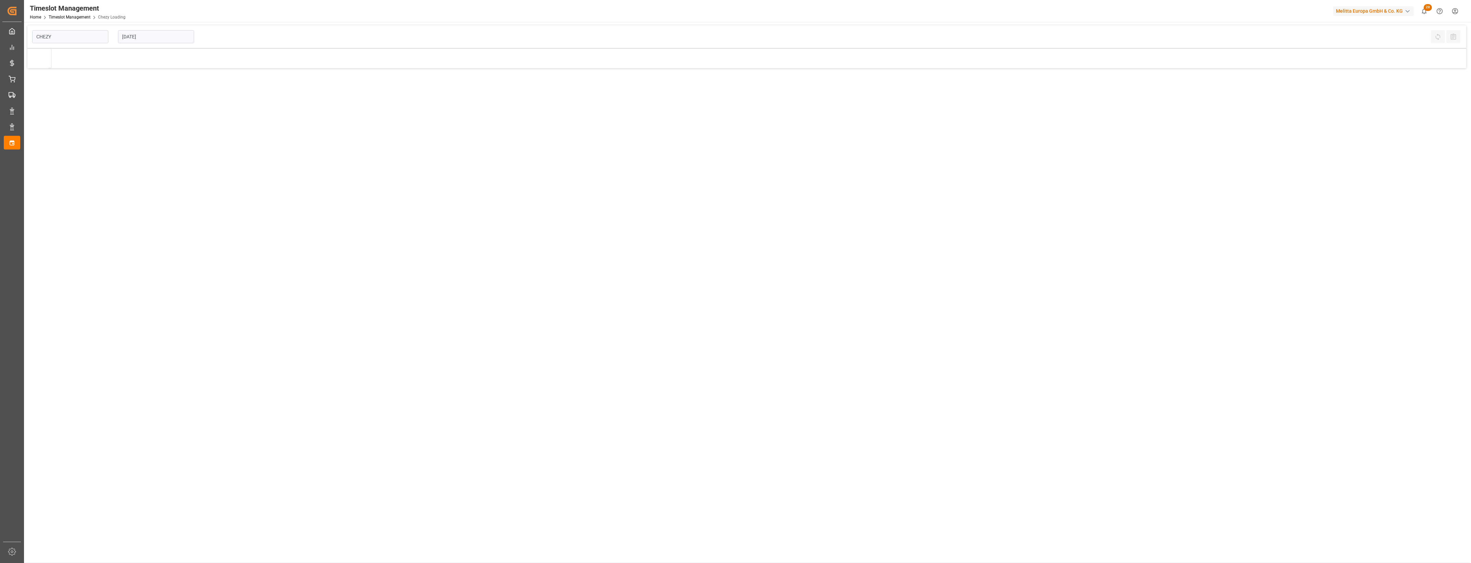 The width and height of the screenshot is (1471, 563). I want to click on input: Type to search/select, so click(70, 37).